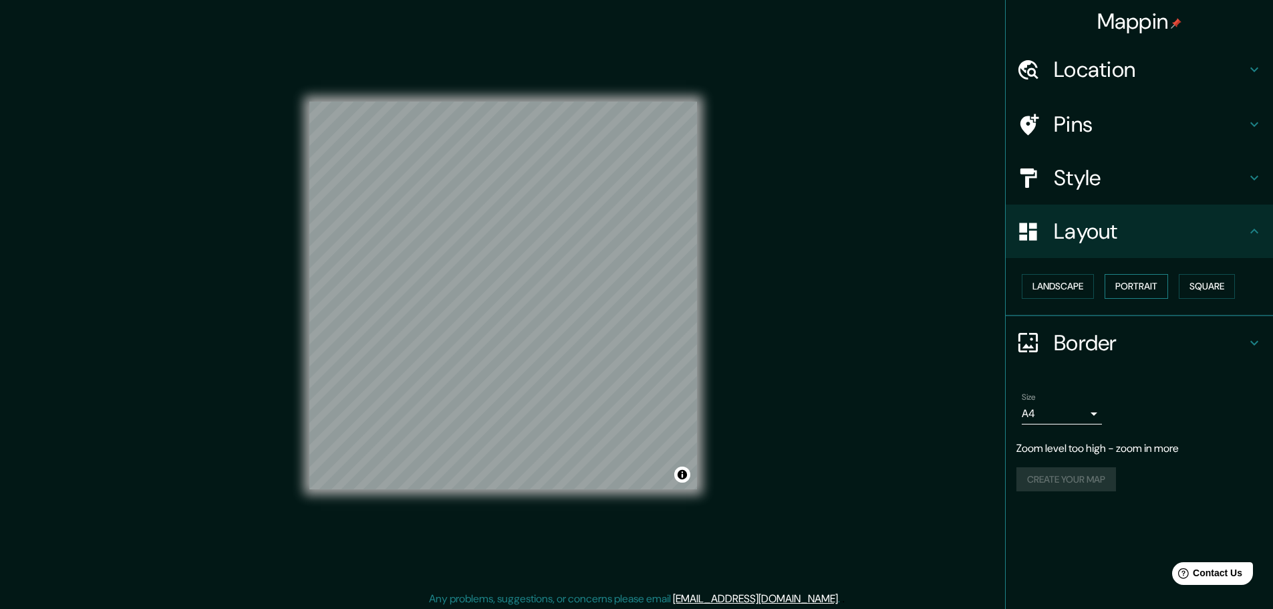 The width and height of the screenshot is (1273, 609). I want to click on h4: Mappin, so click(1139, 21).